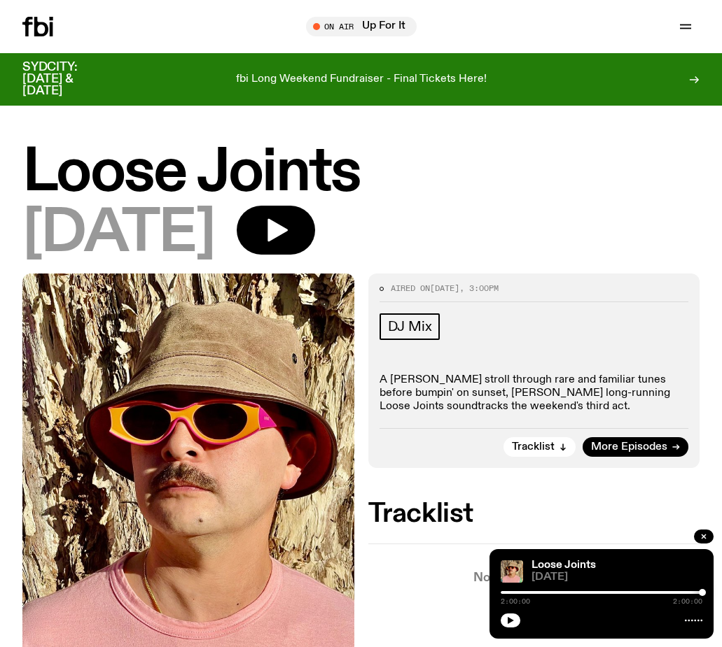 The height and width of the screenshot is (647, 722). I want to click on p: No tracklist provided, so click(534, 578).